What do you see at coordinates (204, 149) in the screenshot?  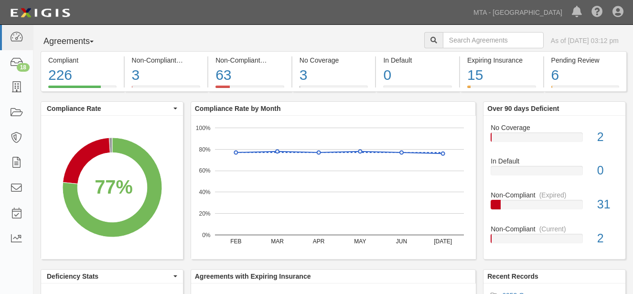 I see `text: 80%` at bounding box center [204, 149].